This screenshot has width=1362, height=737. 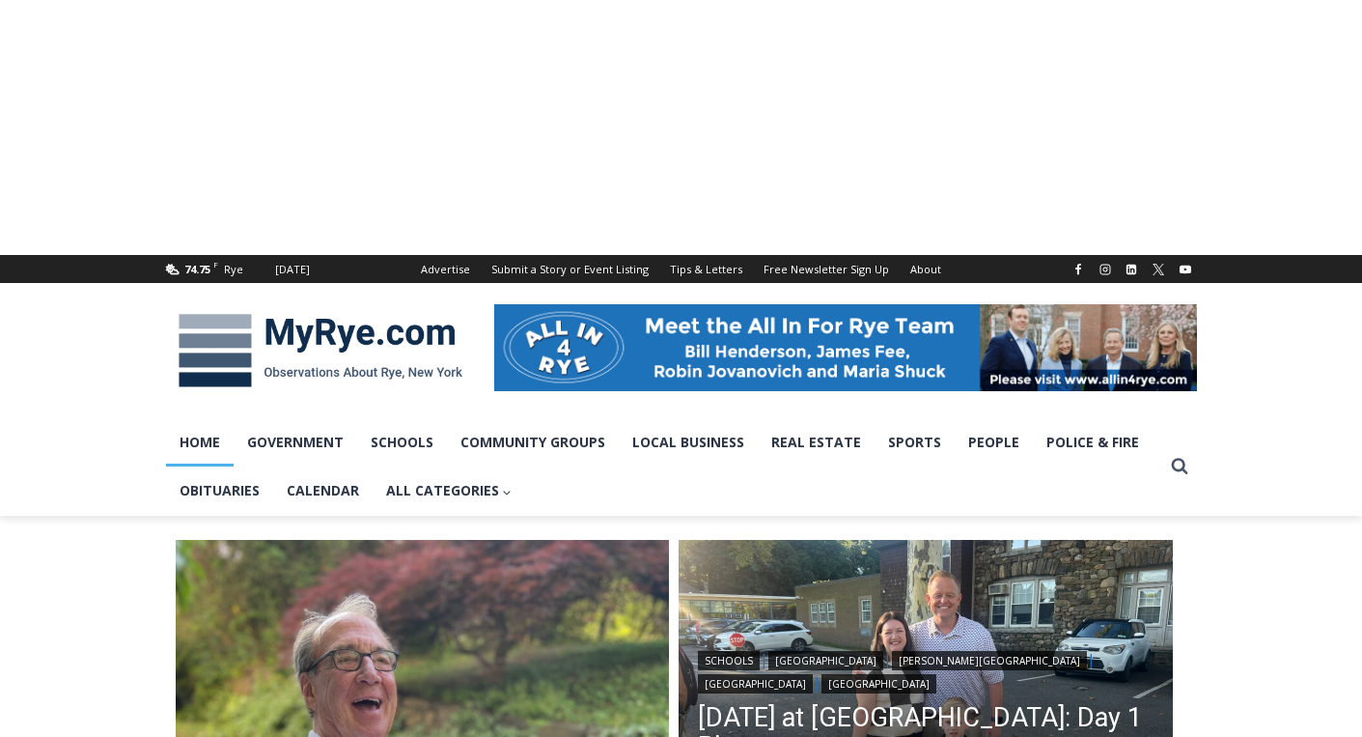 I want to click on a: Real Estate, so click(x=816, y=442).